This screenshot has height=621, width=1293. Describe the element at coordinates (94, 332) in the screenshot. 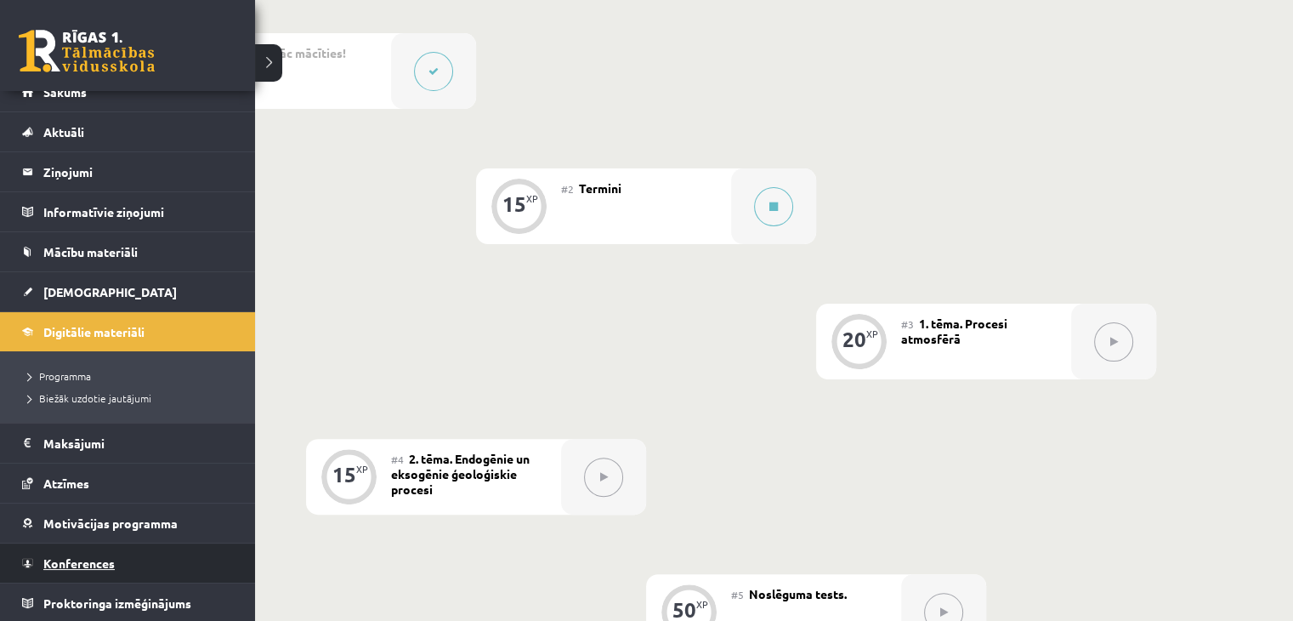

I see `span: Digitālie materiāli` at that location.